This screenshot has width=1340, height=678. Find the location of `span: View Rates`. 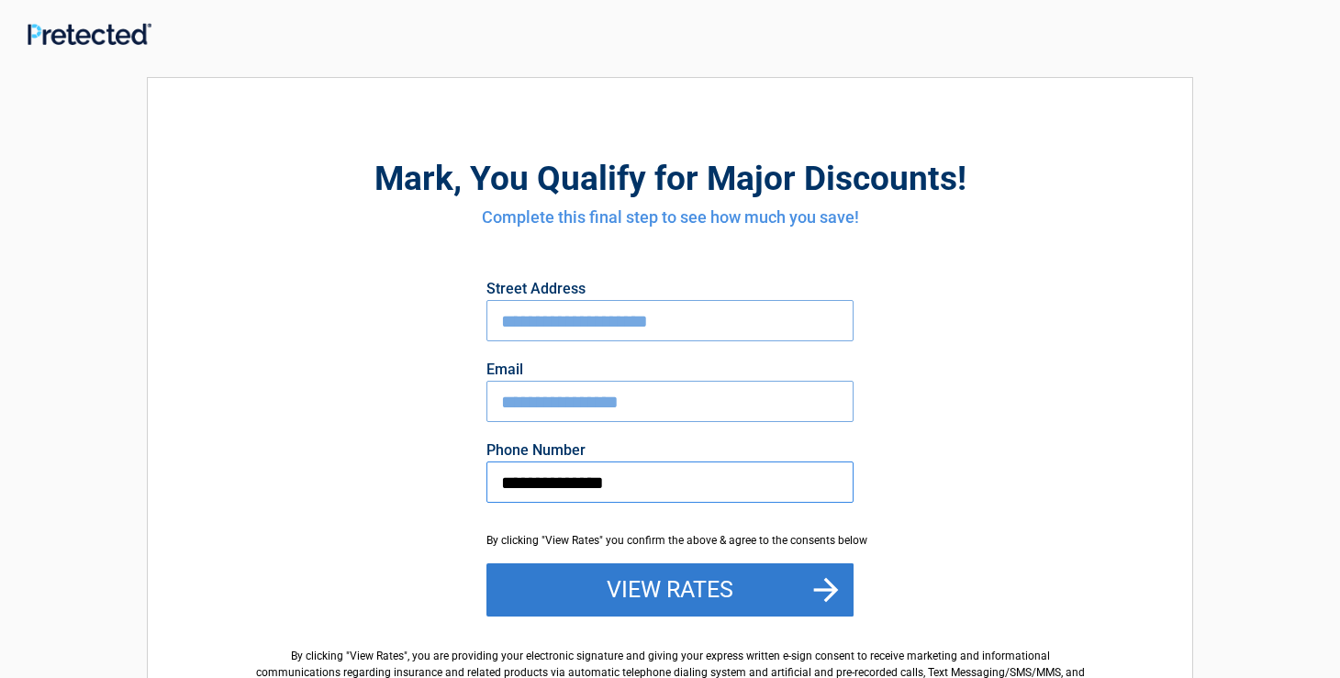

span: View Rates is located at coordinates (376, 656).